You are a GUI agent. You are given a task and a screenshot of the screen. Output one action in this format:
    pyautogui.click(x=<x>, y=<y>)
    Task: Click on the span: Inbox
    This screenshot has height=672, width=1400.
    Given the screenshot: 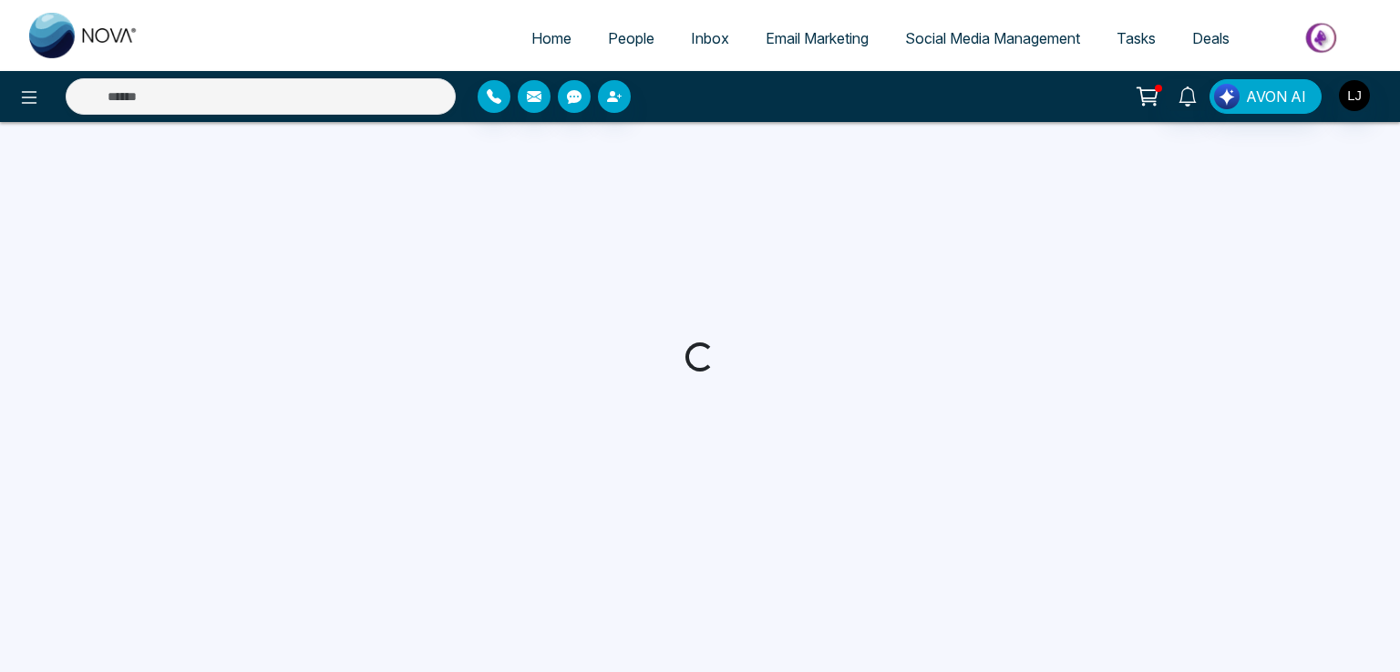 What is the action you would take?
    pyautogui.click(x=710, y=38)
    